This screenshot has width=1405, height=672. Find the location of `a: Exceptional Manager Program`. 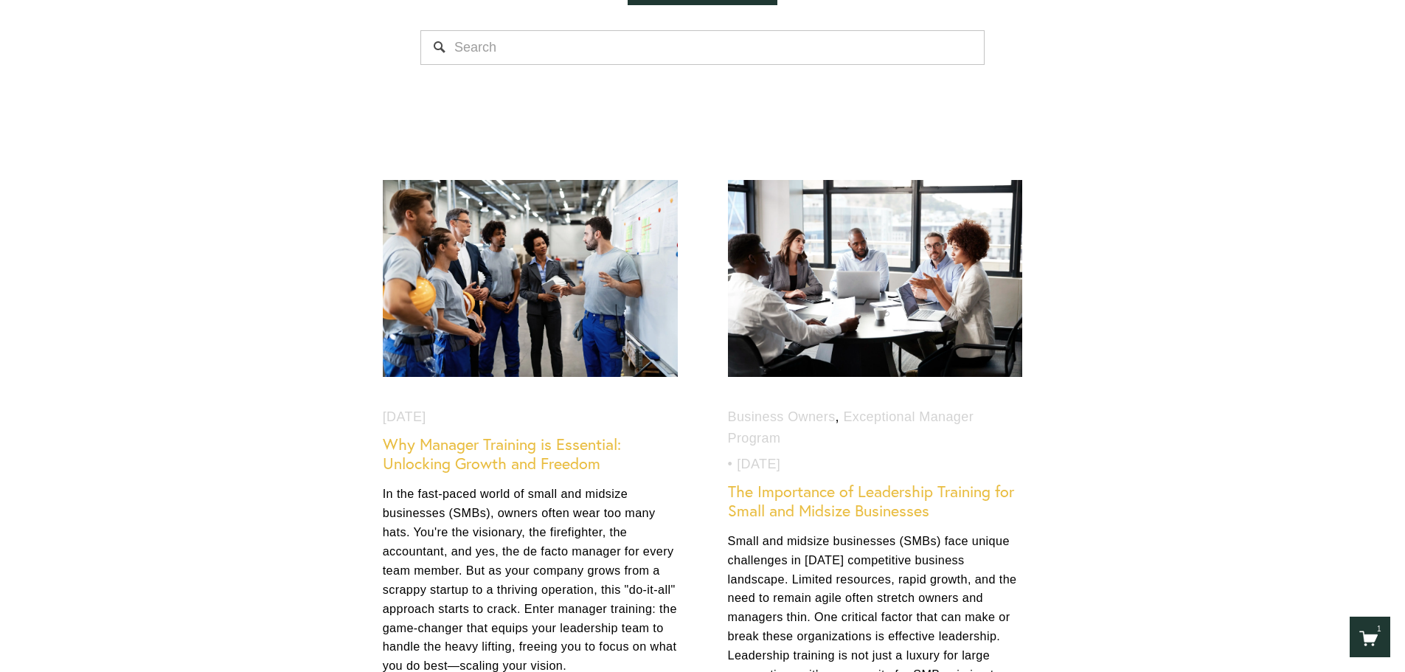

a: Exceptional Manager Program is located at coordinates (851, 427).